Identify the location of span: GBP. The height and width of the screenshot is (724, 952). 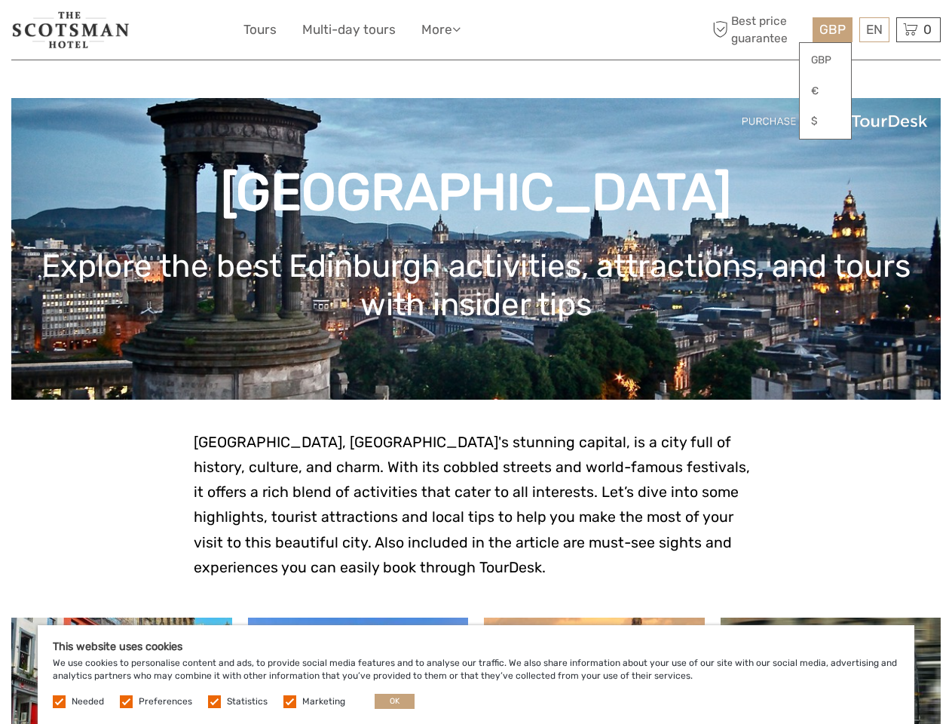
(832, 29).